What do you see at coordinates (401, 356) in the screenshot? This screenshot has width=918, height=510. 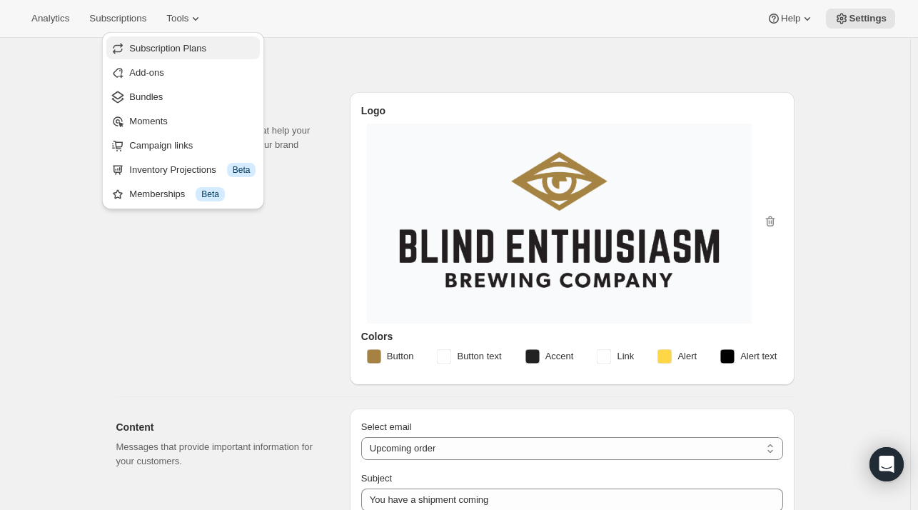 I see `span: Button` at bounding box center [401, 356].